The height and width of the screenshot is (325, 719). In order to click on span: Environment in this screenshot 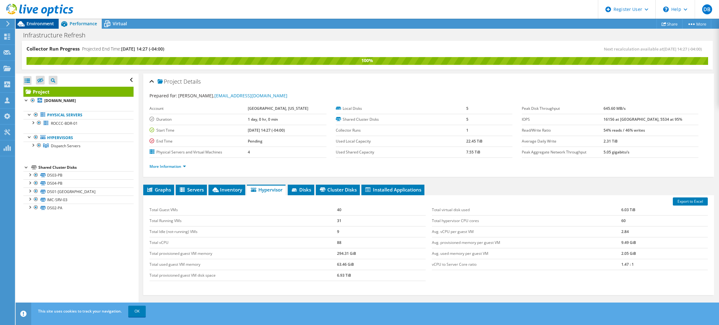, I will do `click(40, 23)`.